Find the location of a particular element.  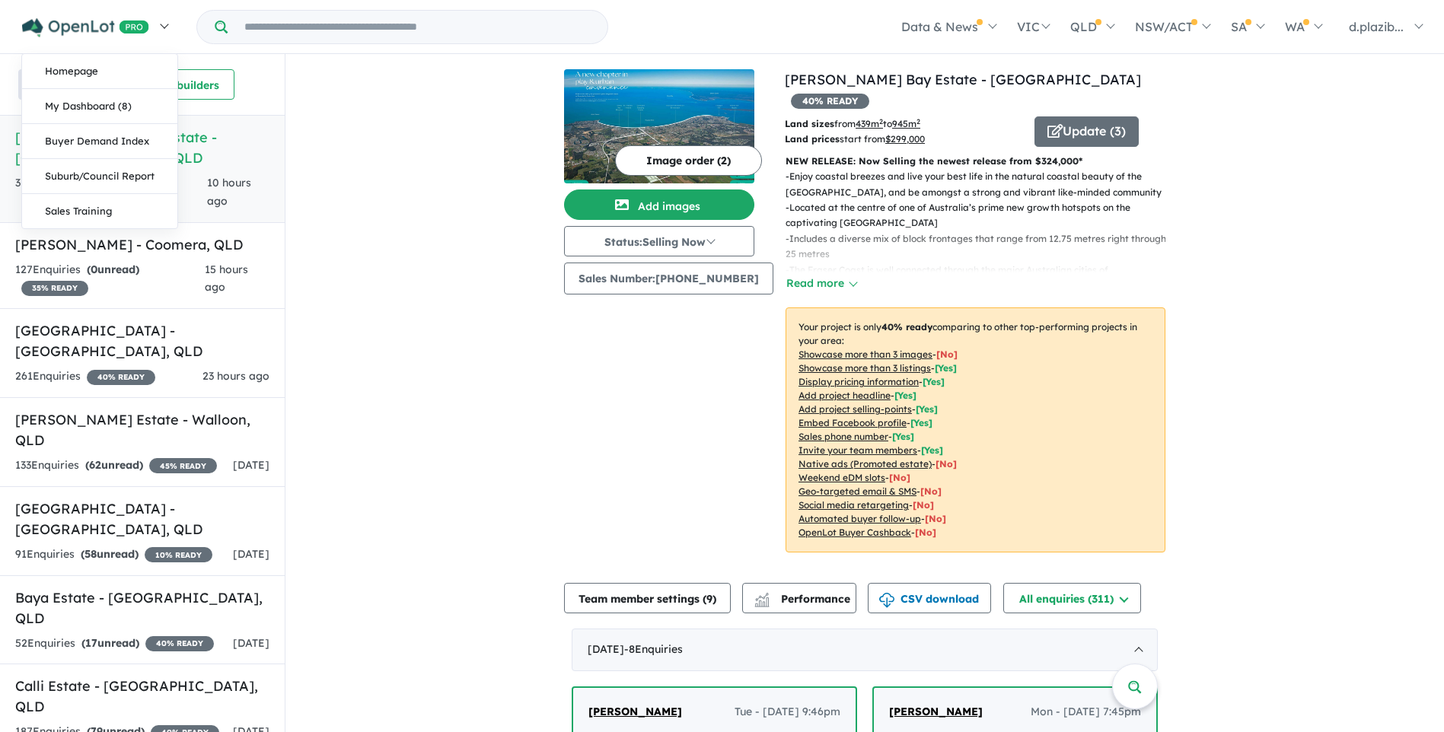

button: CSV download is located at coordinates (930, 598).